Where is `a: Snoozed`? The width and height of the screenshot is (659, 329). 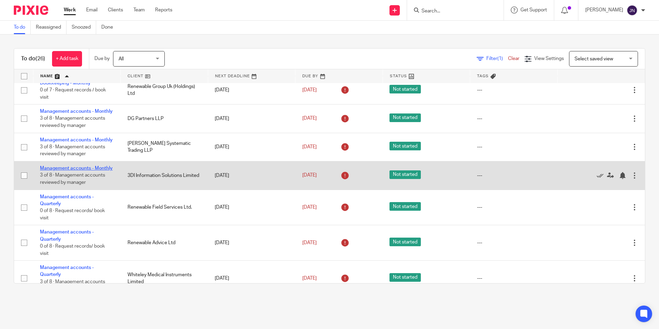
a: Snoozed is located at coordinates (84, 27).